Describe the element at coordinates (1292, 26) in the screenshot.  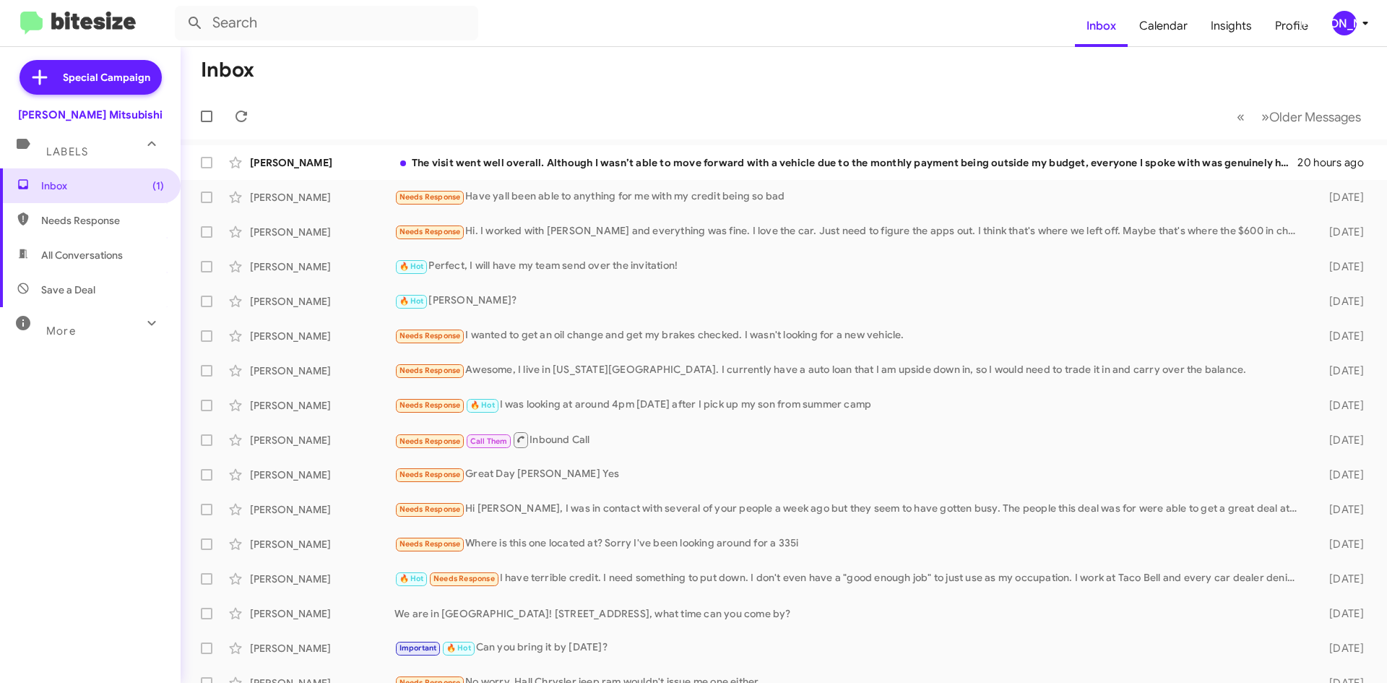
I see `a: Profile` at that location.